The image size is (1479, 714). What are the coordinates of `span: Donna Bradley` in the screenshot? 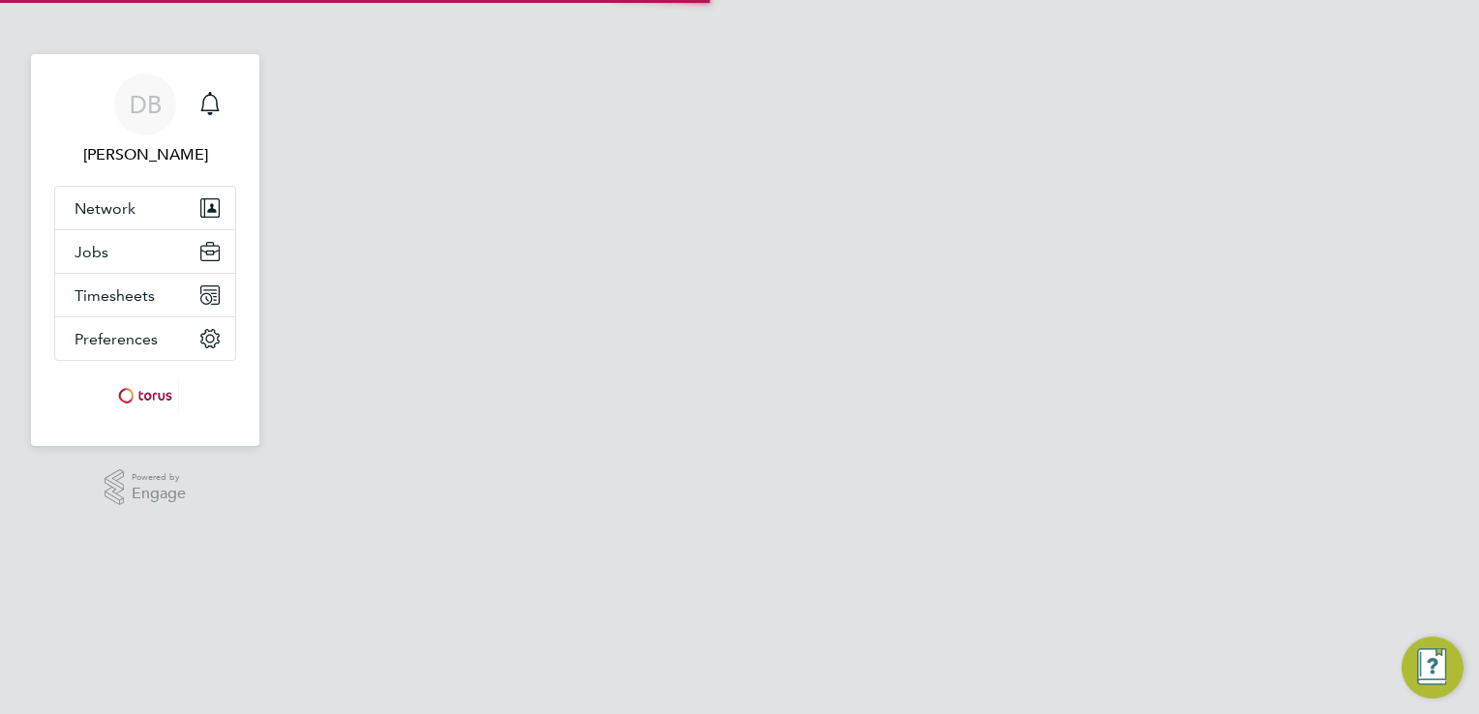 It's located at (145, 155).